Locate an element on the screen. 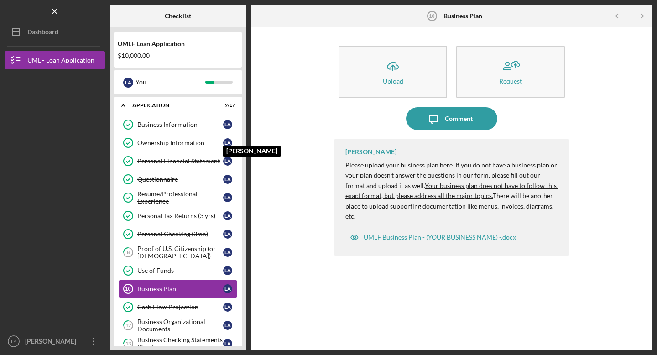 This screenshot has width=657, height=355. p: Please upload your business plan here. If you do not have a business plan or your plan doesn't an... is located at coordinates (453, 191).